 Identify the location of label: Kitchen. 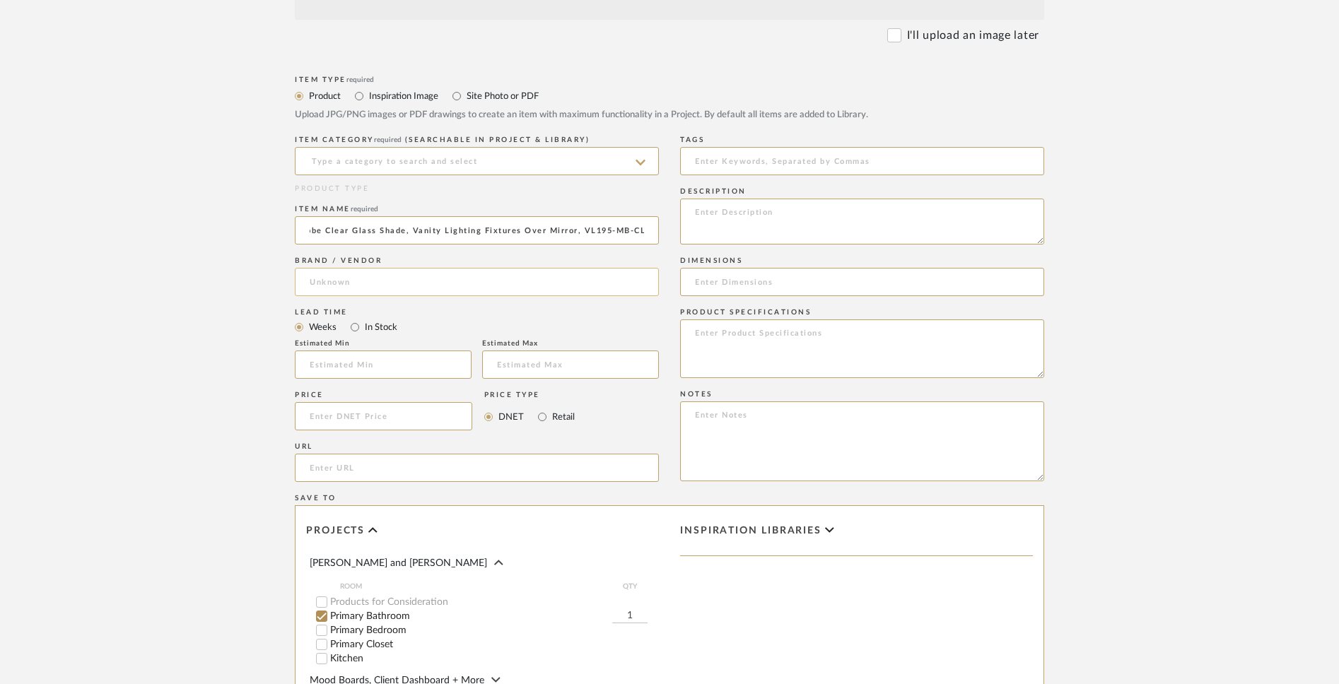
(494, 659).